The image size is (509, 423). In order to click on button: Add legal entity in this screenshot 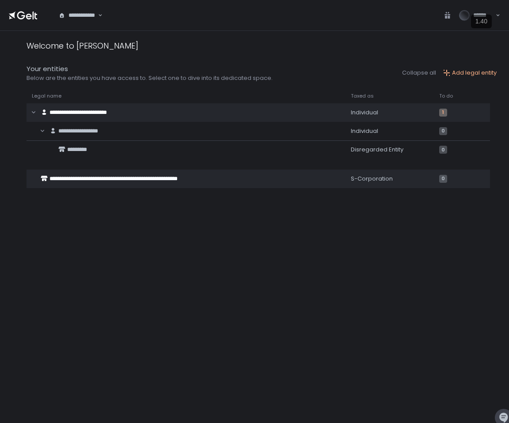, I will do `click(470, 73)`.